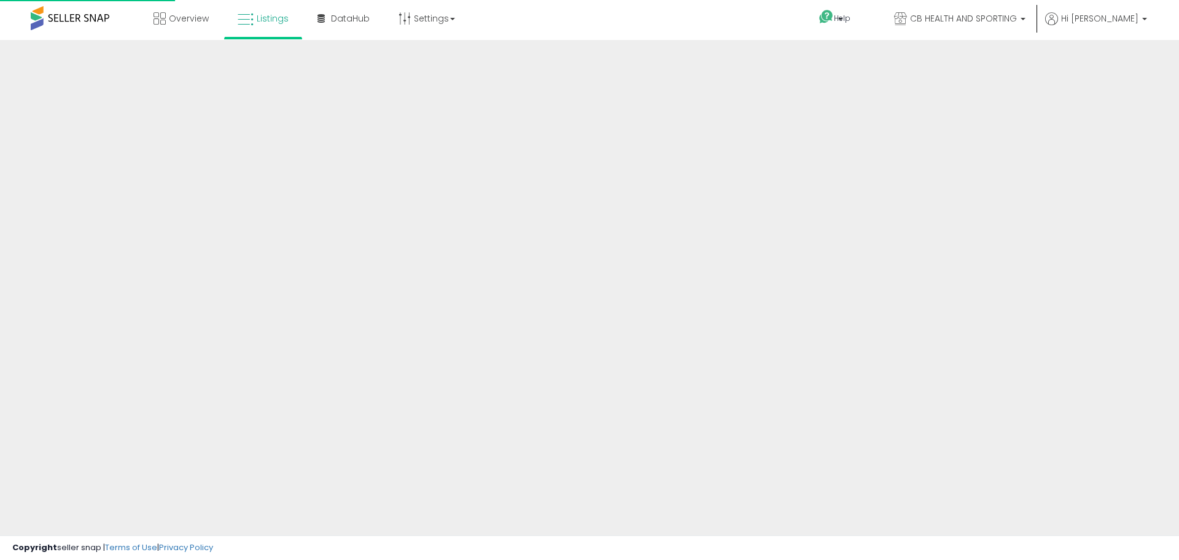  Describe the element at coordinates (112, 547) in the screenshot. I see `div: seller snap | |` at that location.